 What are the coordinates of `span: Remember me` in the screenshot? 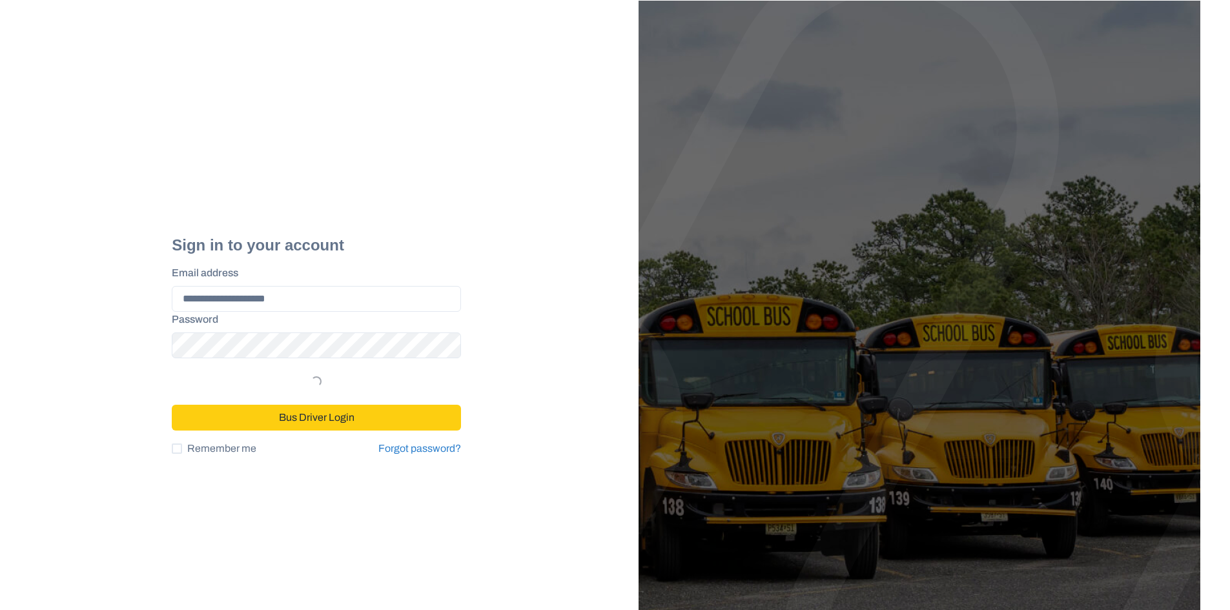 It's located at (221, 449).